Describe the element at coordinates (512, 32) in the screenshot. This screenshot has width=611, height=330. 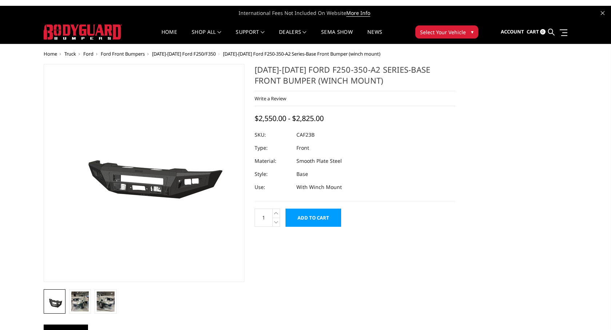
I see `a: Account` at that location.